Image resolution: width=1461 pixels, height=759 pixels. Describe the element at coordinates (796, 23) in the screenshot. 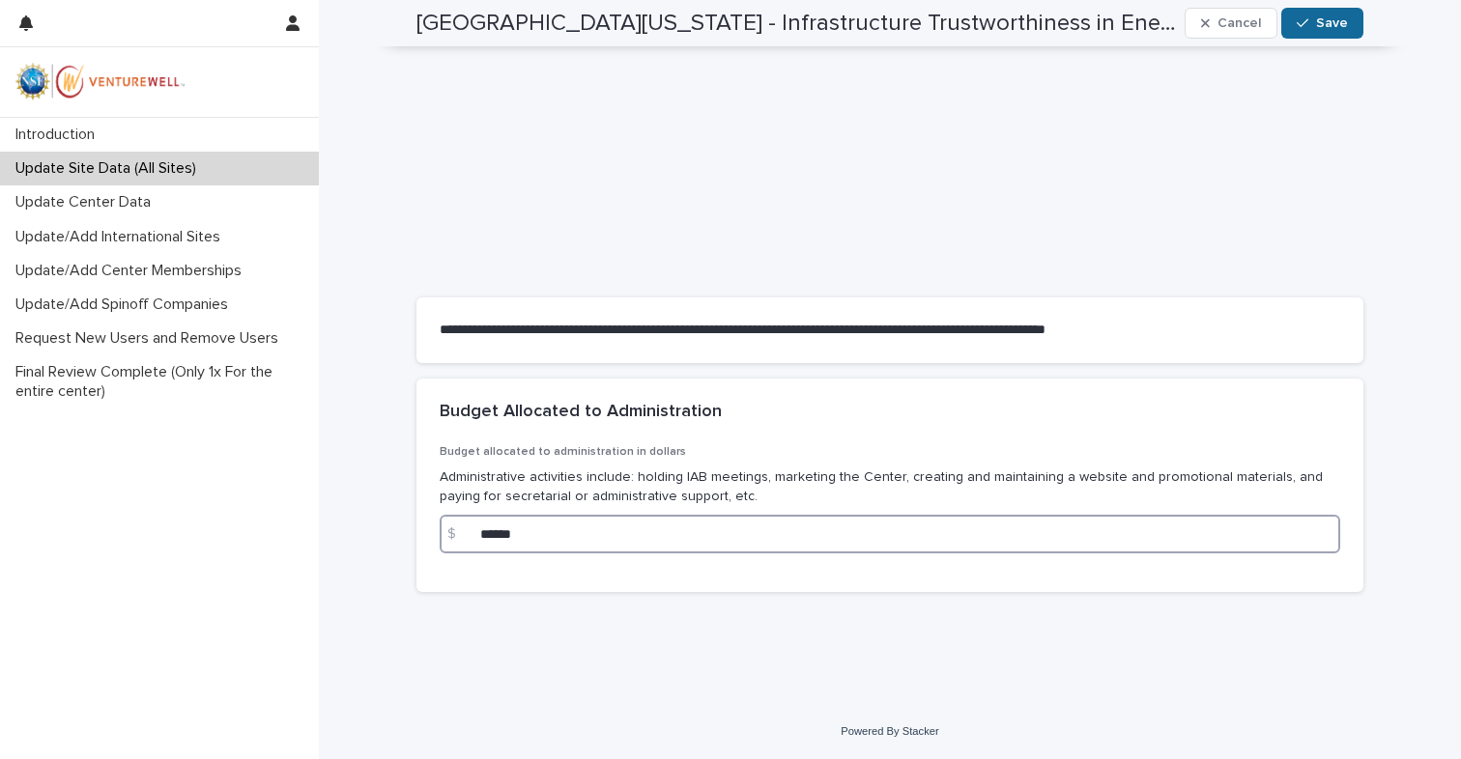

I see `h2: University of Arkansas Main Campus - Infrastructure Trustworthiness in Energy Systems, FY2024-2025` at that location.